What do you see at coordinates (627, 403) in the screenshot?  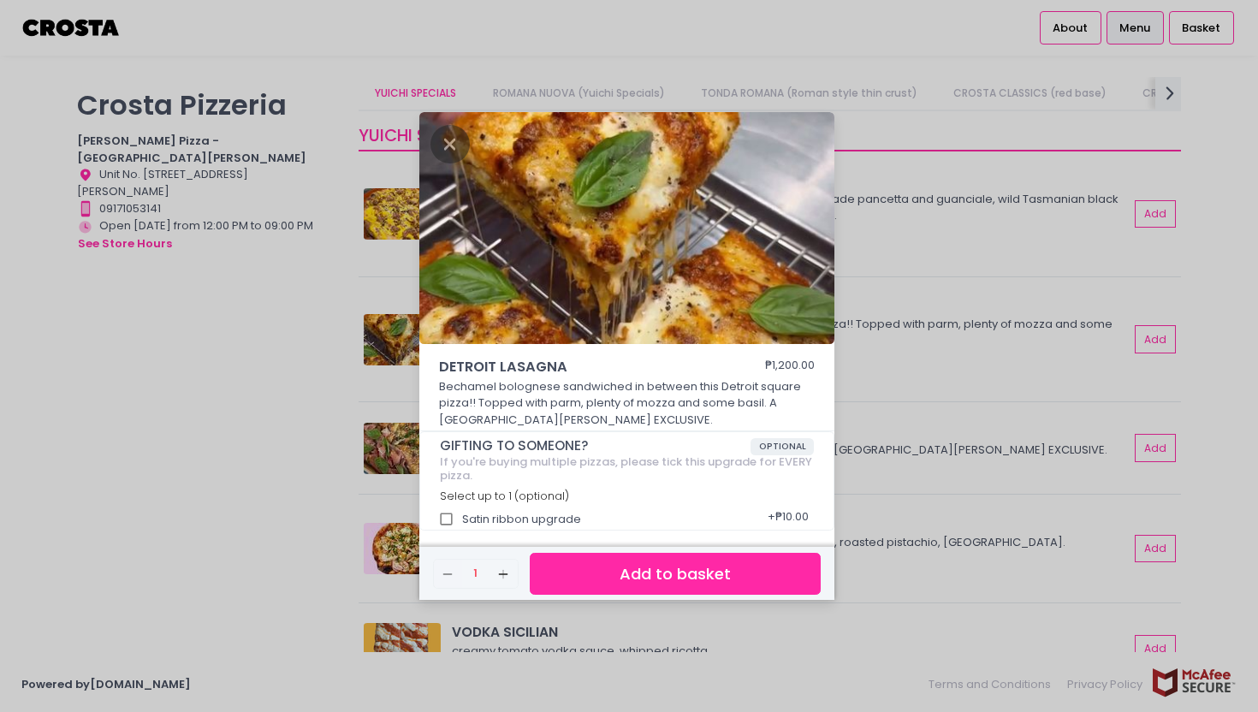 I see `p: Bechamel bolognese sandwiched in between this Detroit square pizza!! Topped with parm, plenty of ...` at bounding box center [627, 403].